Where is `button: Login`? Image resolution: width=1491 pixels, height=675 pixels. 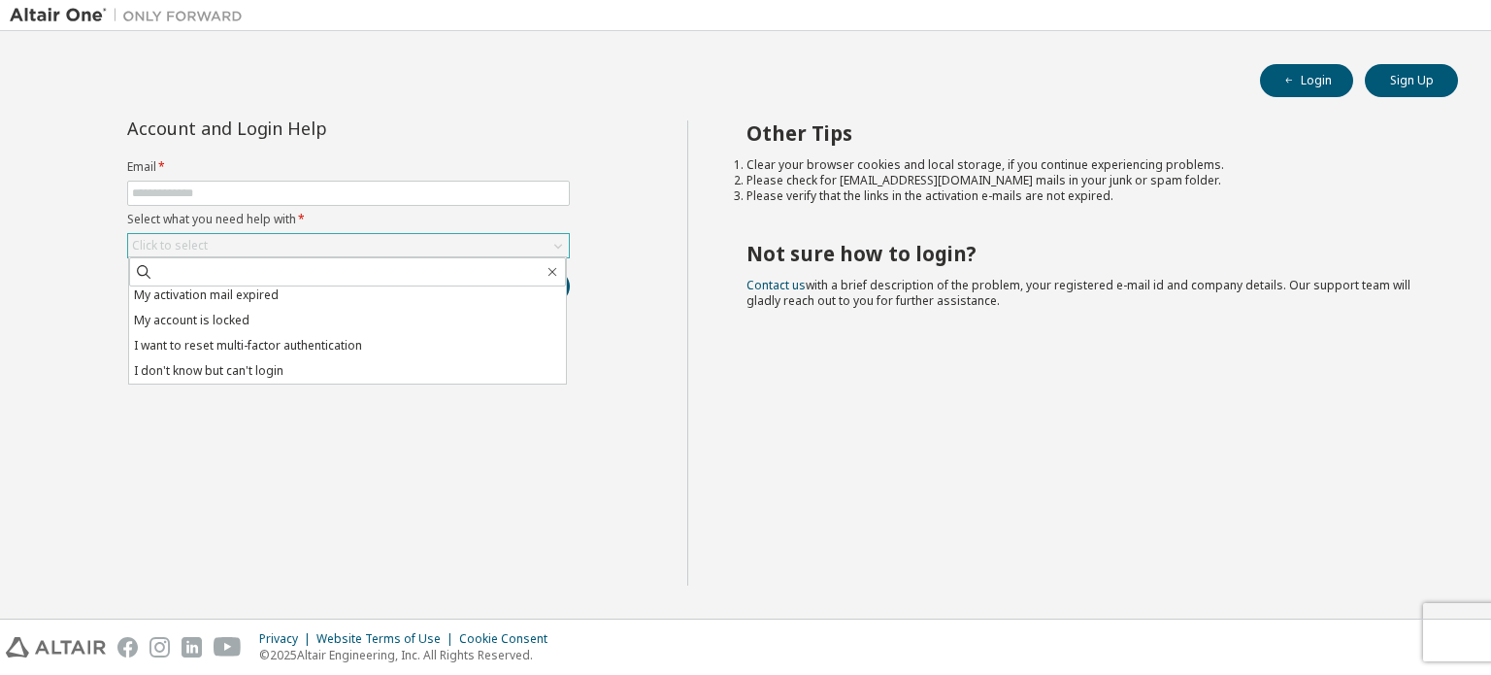 button: Login is located at coordinates (1307, 81).